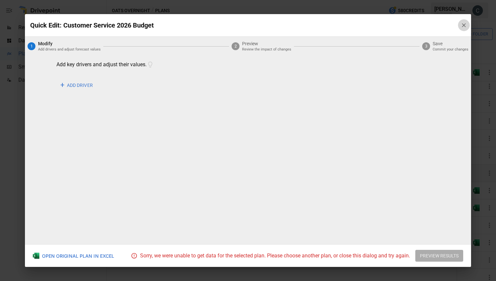 This screenshot has height=281, width=496. What do you see at coordinates (105, 65) in the screenshot?
I see `p: Add key drivers and adjust their values.` at bounding box center [105, 65].